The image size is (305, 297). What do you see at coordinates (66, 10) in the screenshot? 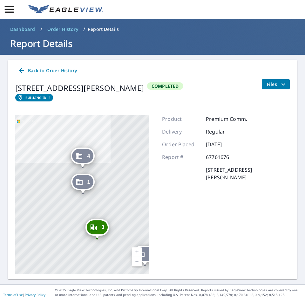
I see `a: EV Logo` at bounding box center [66, 10].